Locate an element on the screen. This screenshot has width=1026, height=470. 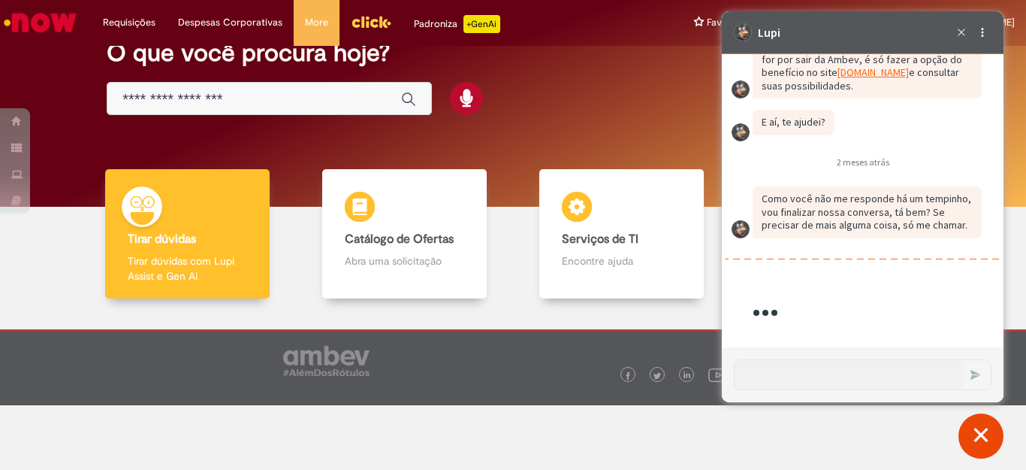
p: Abra uma solicitação is located at coordinates (404, 261).